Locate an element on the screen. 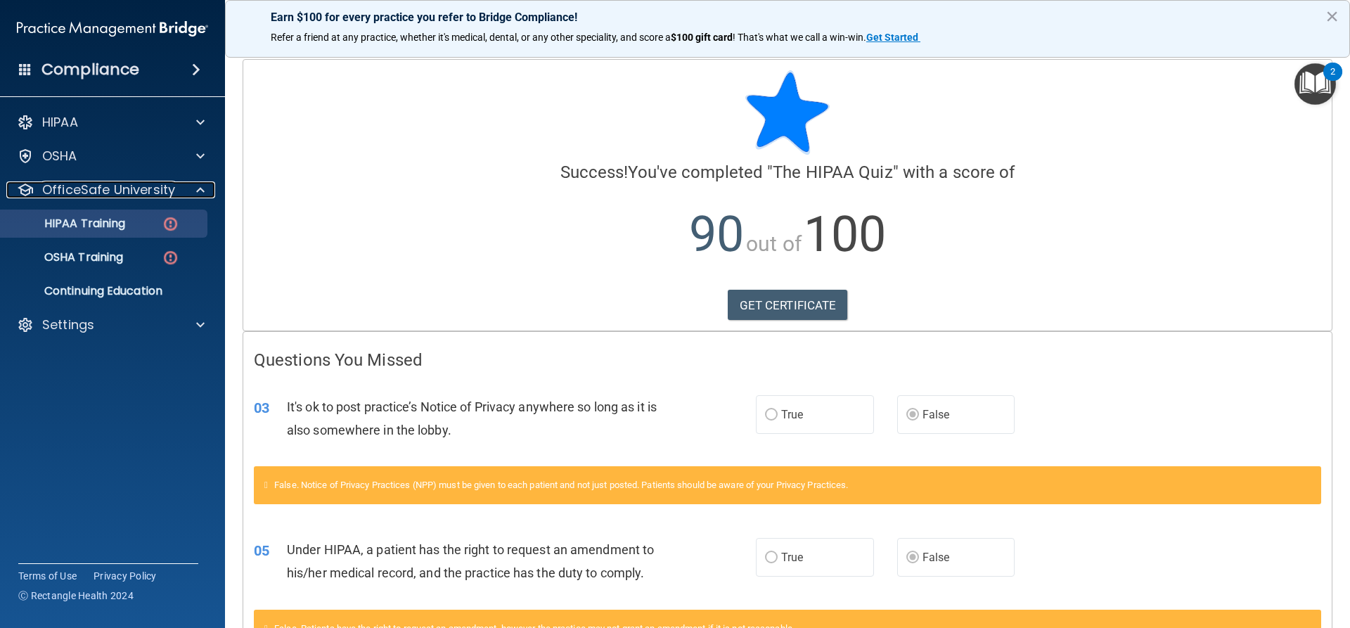 The width and height of the screenshot is (1350, 628). span: 90 is located at coordinates (716, 234).